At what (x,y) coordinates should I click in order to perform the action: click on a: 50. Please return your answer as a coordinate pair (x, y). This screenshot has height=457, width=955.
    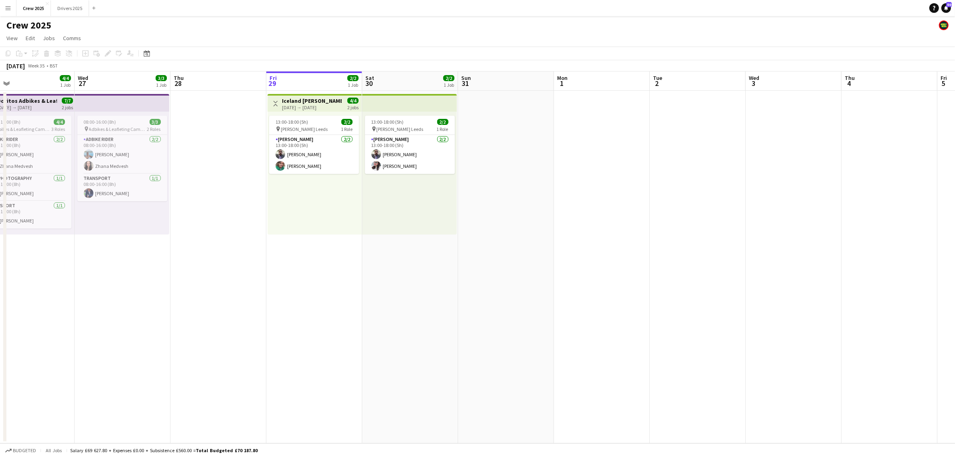
    Looking at the image, I should click on (946, 8).